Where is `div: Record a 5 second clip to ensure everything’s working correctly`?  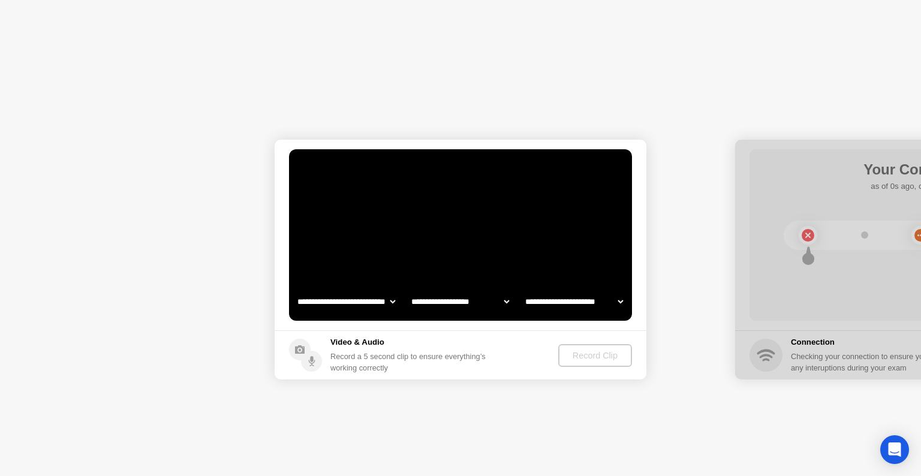 div: Record a 5 second clip to ensure everything’s working correctly is located at coordinates (410, 362).